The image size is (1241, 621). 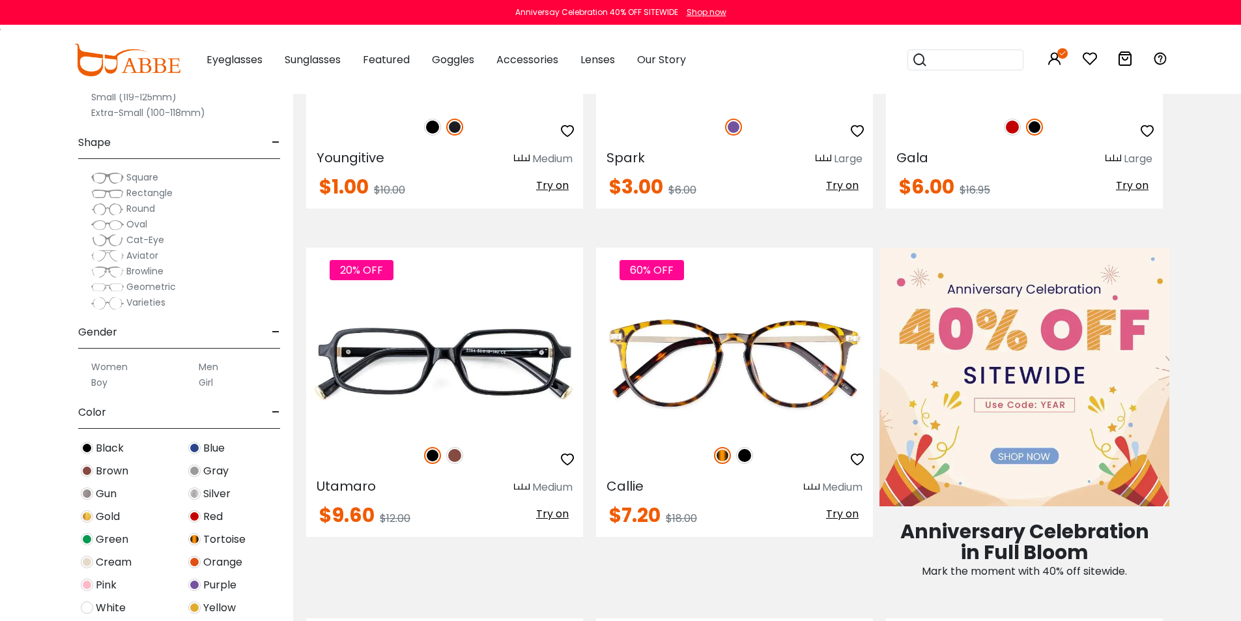 I want to click on label: Women, so click(x=109, y=367).